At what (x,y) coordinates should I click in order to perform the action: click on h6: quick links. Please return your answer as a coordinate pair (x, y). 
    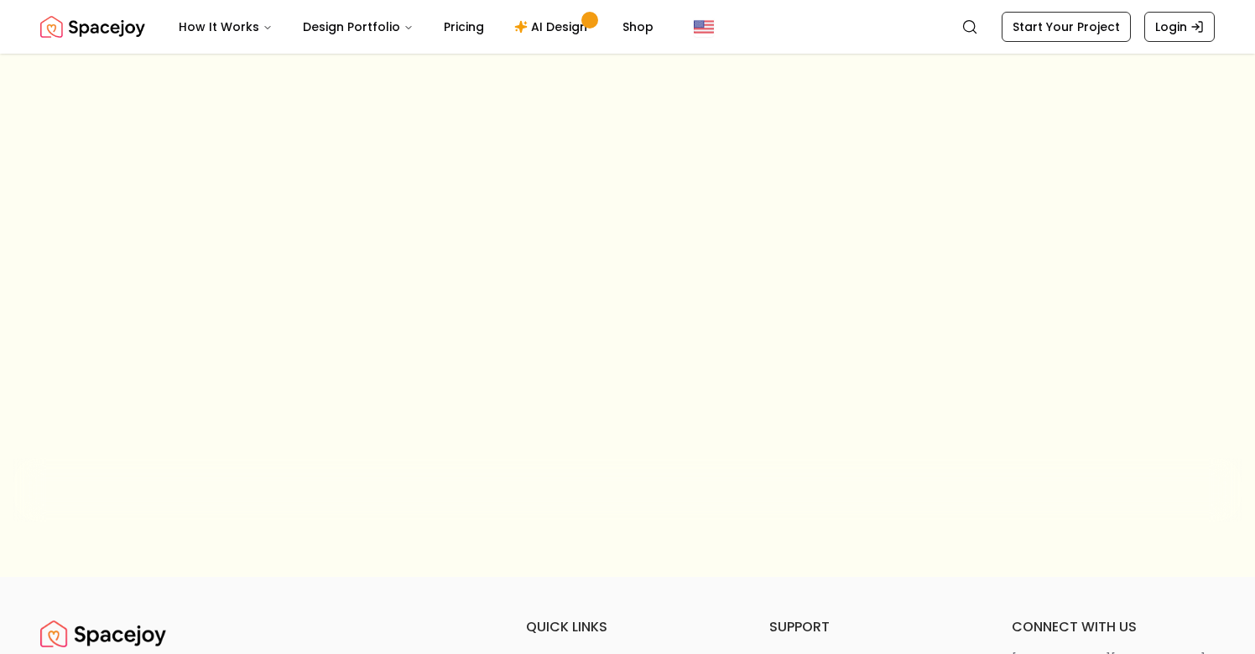
    Looking at the image, I should click on (627, 627).